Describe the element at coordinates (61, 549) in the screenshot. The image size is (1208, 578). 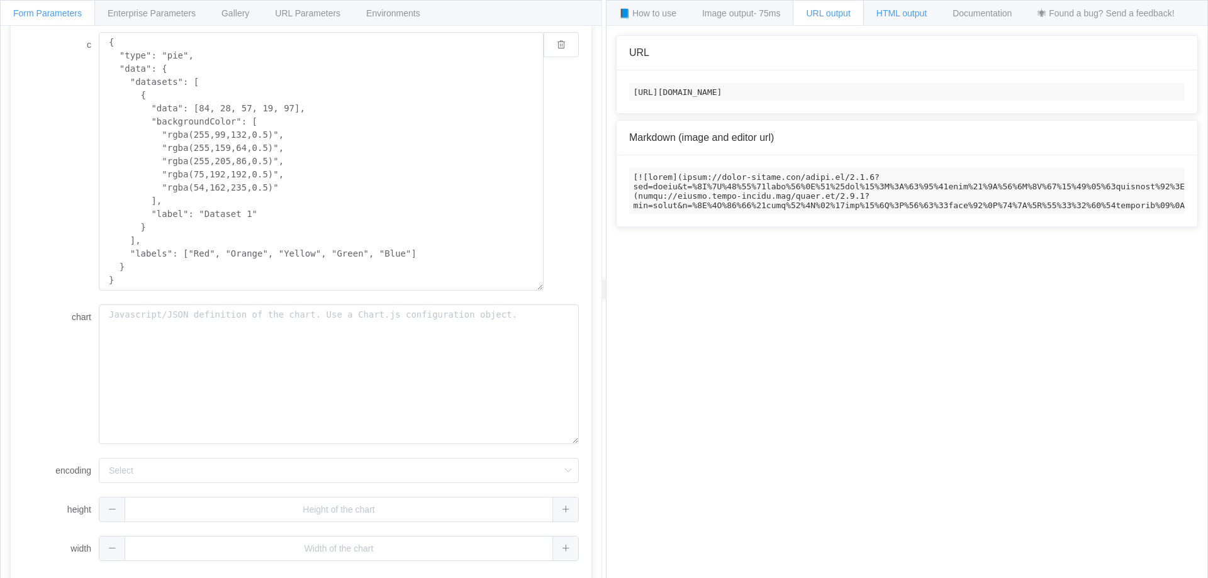
I see `label: width` at that location.